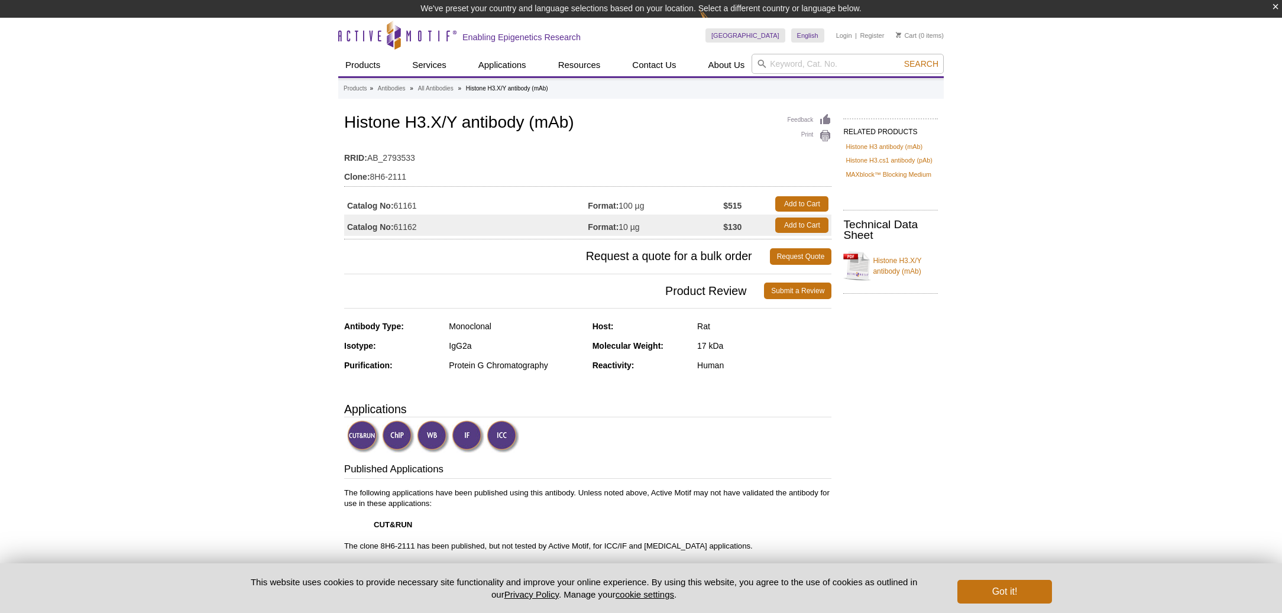 Image resolution: width=1282 pixels, height=613 pixels. Describe the element at coordinates (355, 158) in the screenshot. I see `strong: RRID:` at that location.